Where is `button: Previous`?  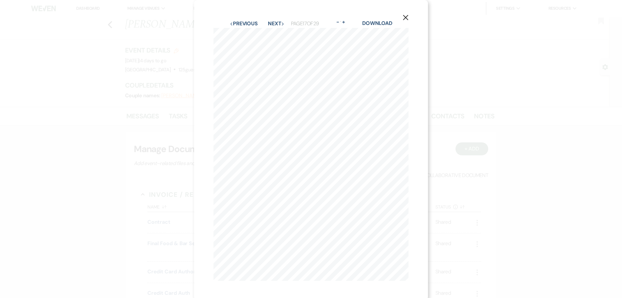
button: Previous is located at coordinates (243, 24).